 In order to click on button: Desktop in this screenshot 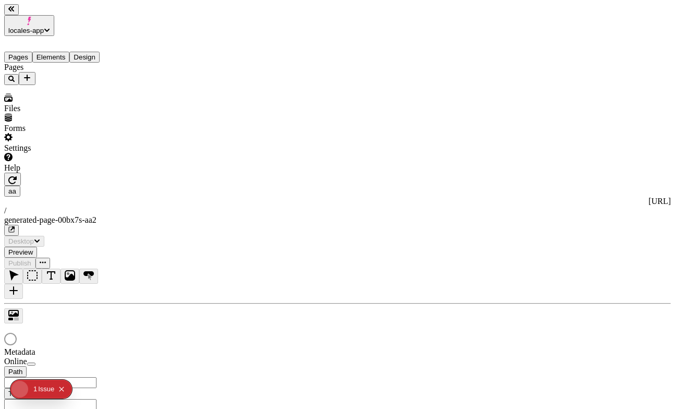, I will do `click(24, 241)`.